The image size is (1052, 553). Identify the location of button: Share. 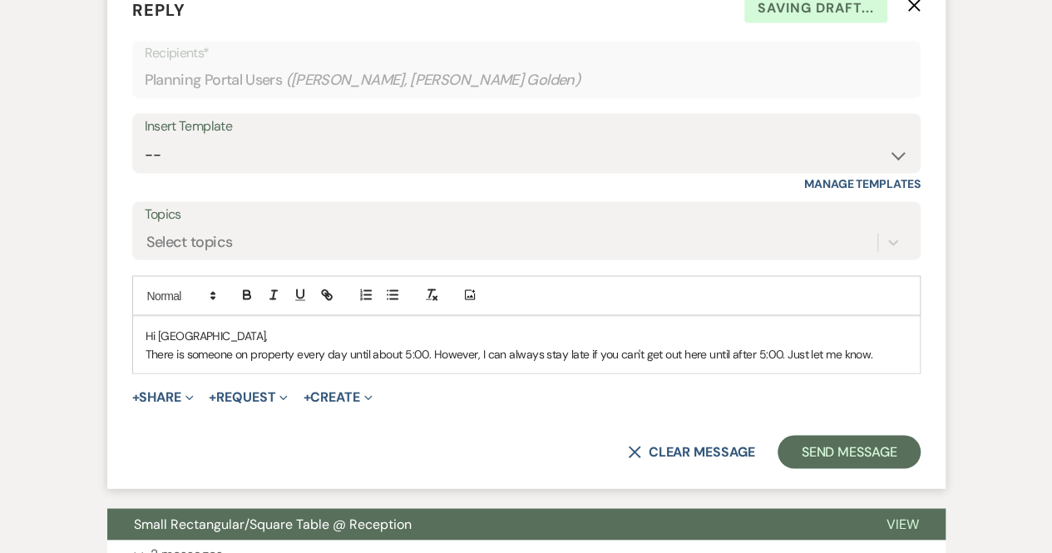
(163, 397).